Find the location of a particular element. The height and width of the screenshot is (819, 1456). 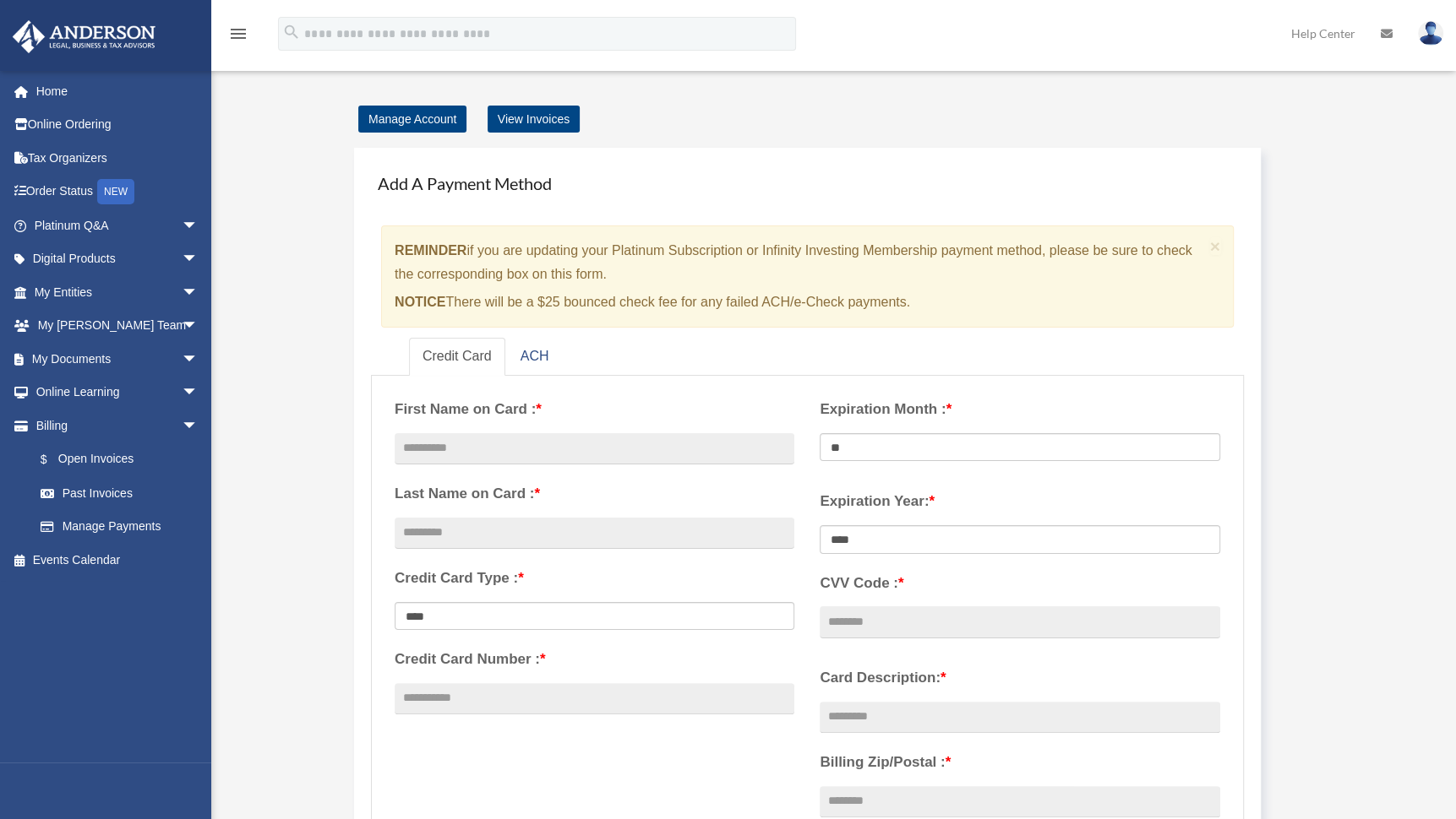

label: Credit Card Number : is located at coordinates (594, 659).